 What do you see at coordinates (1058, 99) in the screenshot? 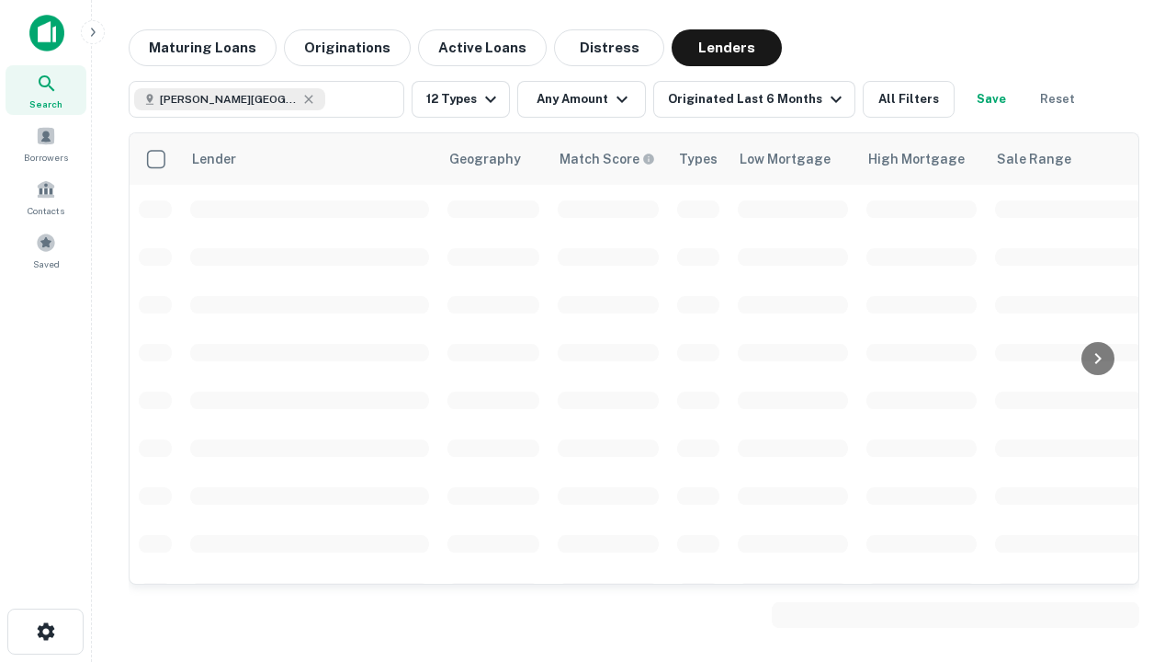
I see `button: Reset` at bounding box center [1058, 99].